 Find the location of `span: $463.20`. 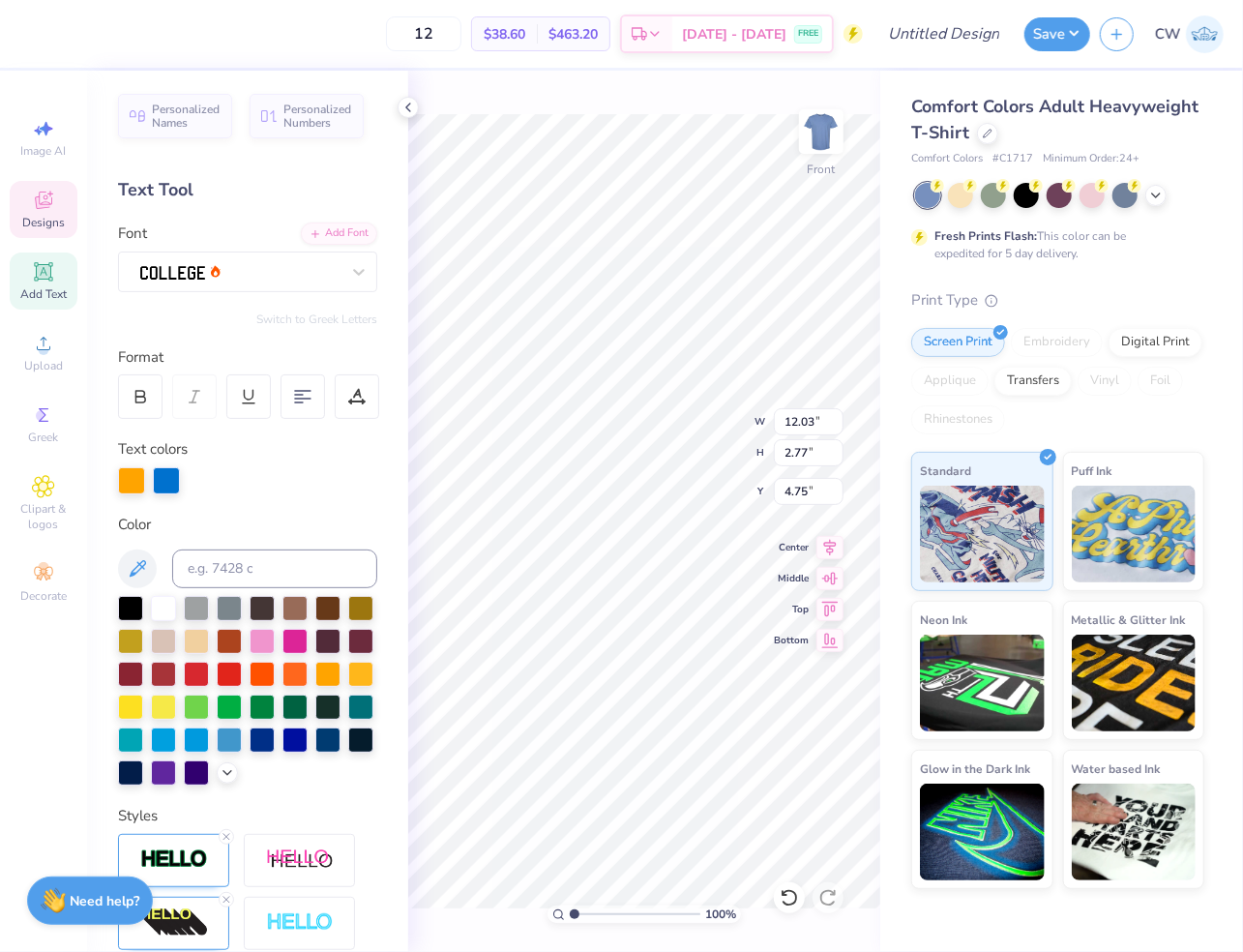

span: $463.20 is located at coordinates (572, 34).